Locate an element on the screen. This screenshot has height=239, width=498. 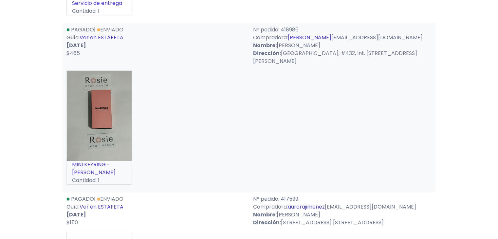
a: aurorajimenez is located at coordinates (306, 207).